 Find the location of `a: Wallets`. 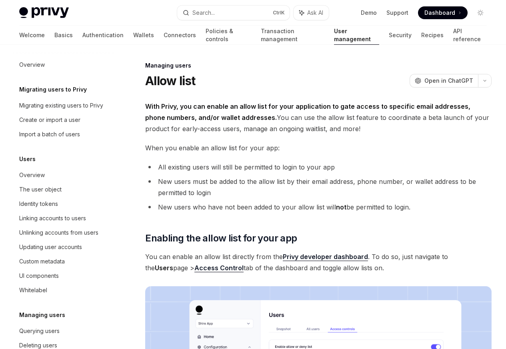

a: Wallets is located at coordinates (144, 35).